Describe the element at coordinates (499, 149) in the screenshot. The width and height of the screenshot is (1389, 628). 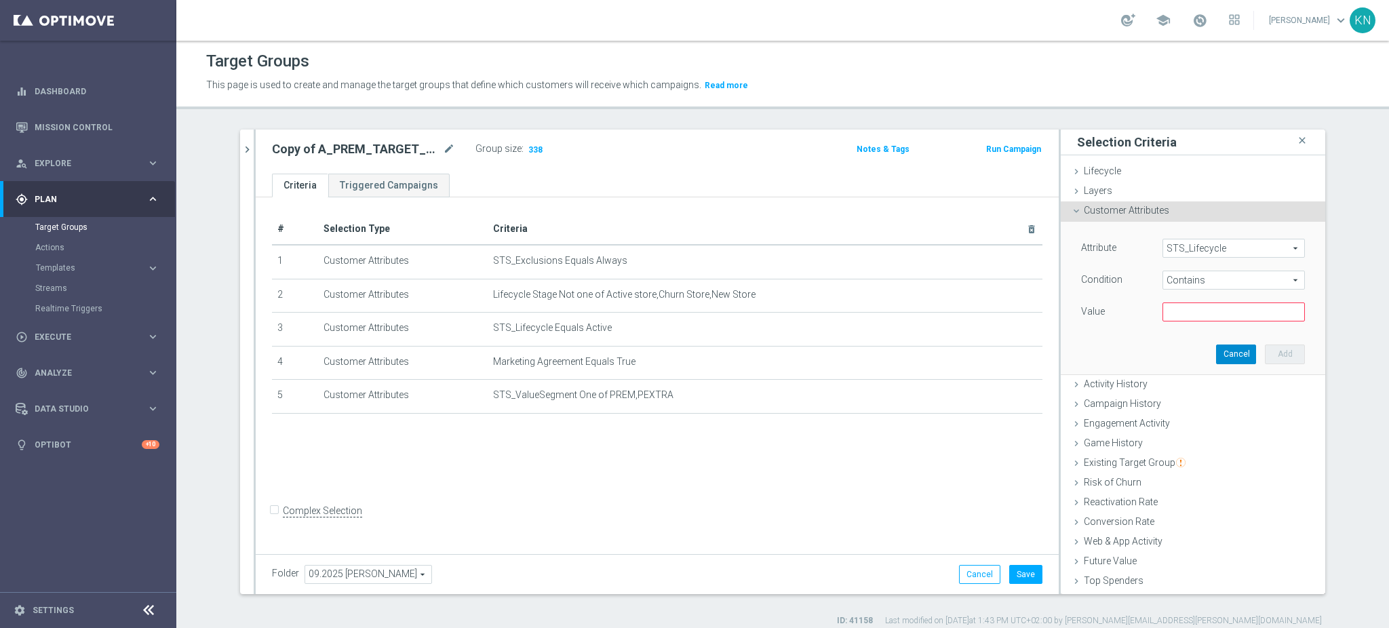
I see `label: Group size` at that location.